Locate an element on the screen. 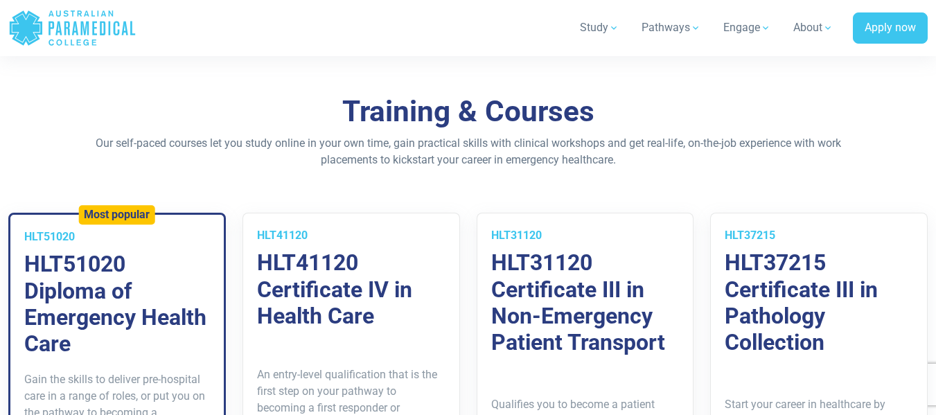  span: HLT37215 is located at coordinates (749, 235).